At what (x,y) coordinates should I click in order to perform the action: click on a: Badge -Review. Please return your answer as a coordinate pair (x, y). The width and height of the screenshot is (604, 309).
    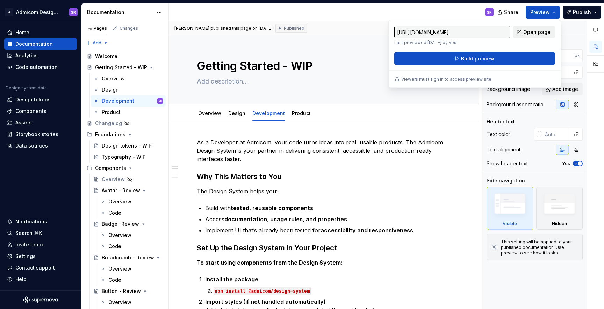
    Looking at the image, I should click on (128, 224).